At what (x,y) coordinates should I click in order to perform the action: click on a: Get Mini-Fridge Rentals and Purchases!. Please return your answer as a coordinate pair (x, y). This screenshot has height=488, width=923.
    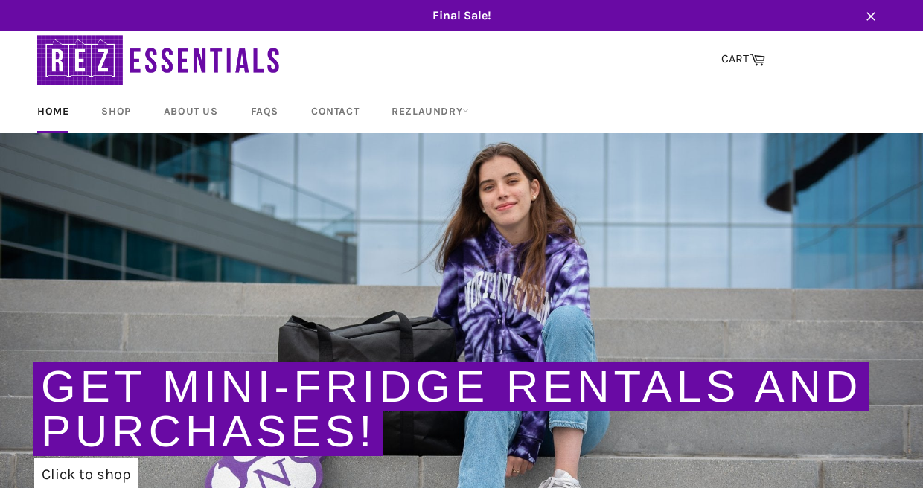
    Looking at the image, I should click on (451, 408).